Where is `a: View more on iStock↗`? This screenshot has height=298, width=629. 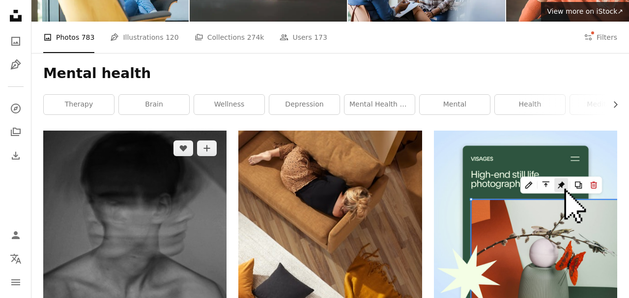 a: View more on iStock↗ is located at coordinates (584, 12).